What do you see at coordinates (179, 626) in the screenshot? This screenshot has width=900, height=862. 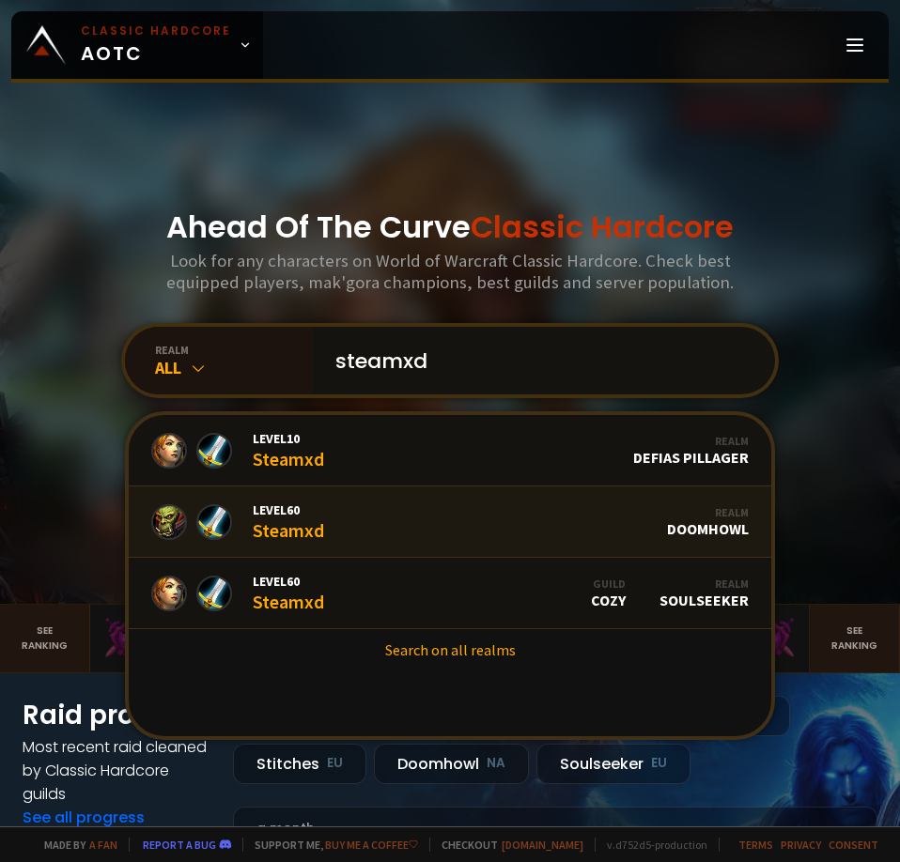 I see `div: Mak'Gora` at bounding box center [179, 626].